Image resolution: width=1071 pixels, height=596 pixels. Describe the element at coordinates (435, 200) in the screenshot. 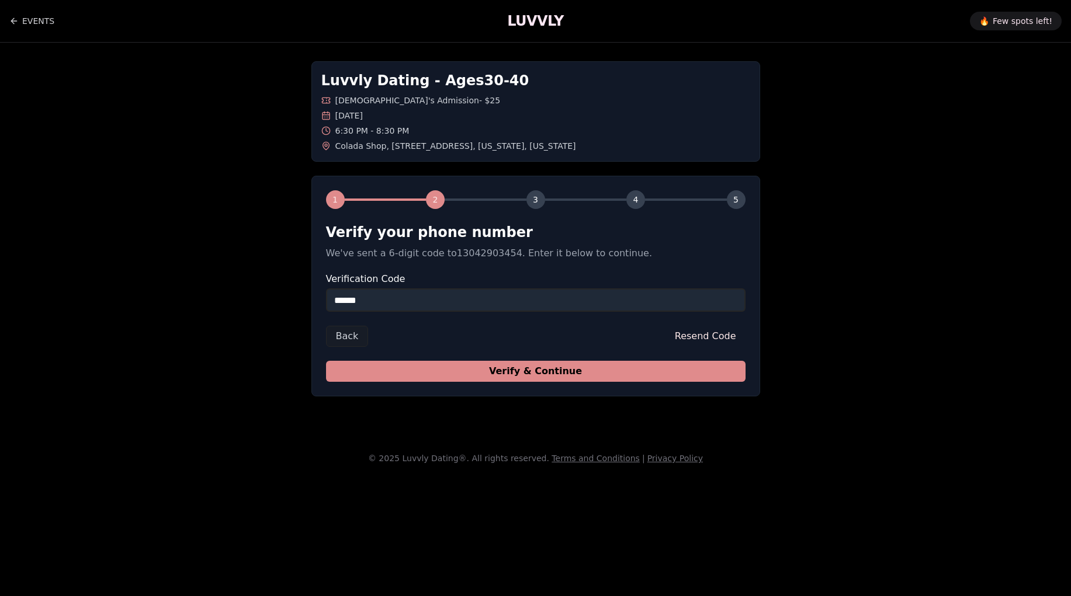

I see `div: 2` at that location.